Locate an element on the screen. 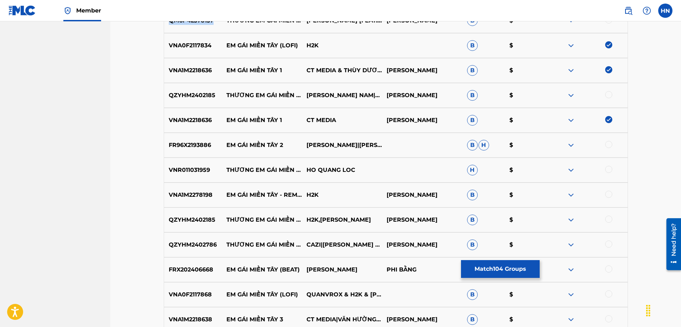 Image resolution: width=681 pixels, height=327 pixels. a: Public Search is located at coordinates (629, 11).